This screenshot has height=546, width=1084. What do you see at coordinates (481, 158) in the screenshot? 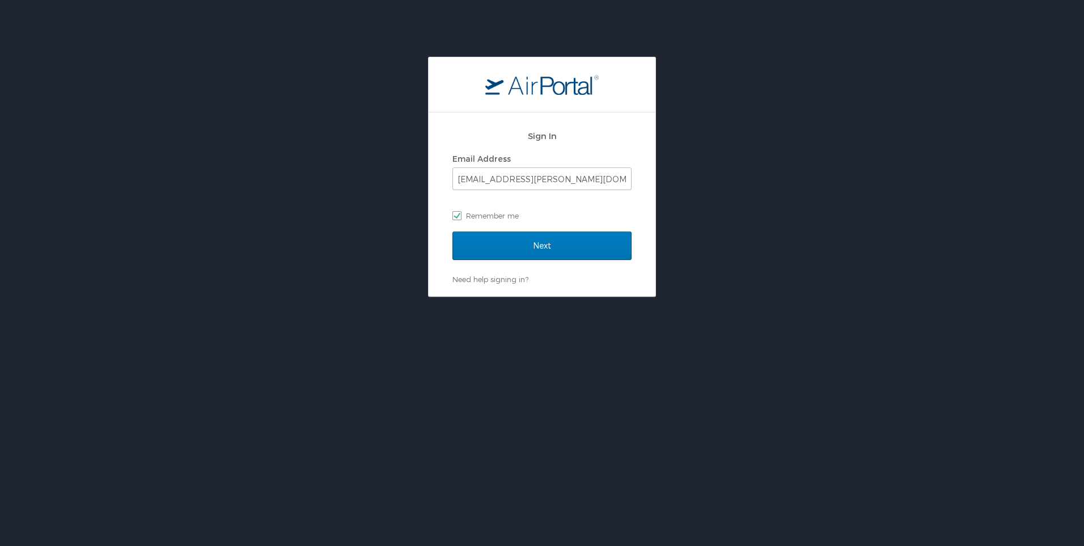
I see `label: Email Address` at bounding box center [481, 158].